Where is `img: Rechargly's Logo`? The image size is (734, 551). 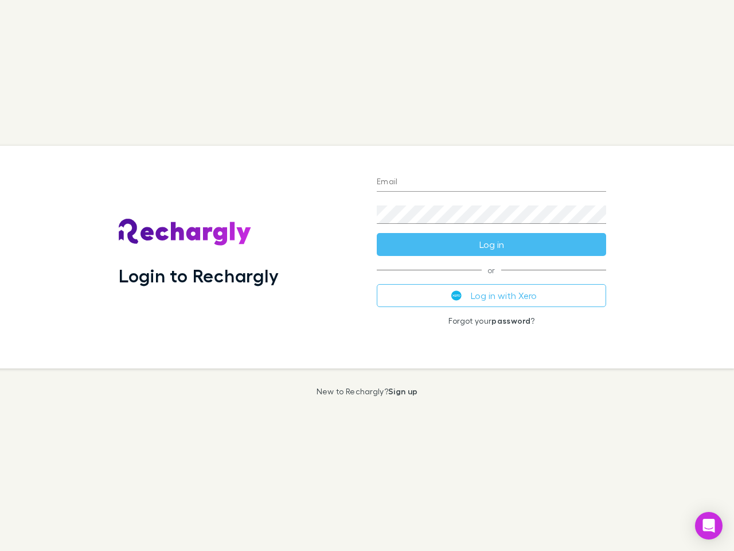 img: Rechargly's Logo is located at coordinates (185, 232).